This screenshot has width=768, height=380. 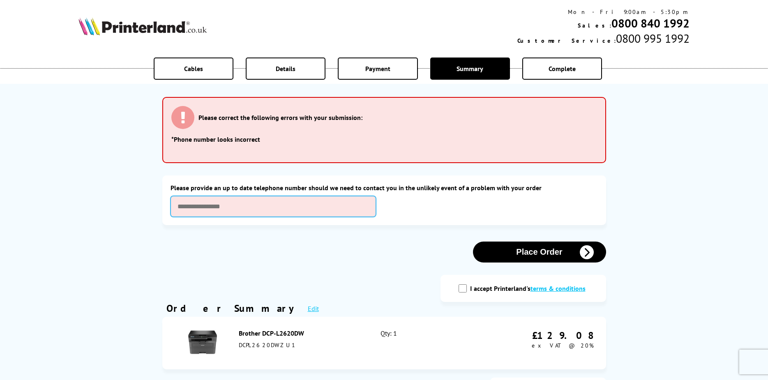 I want to click on div: Qty: 1, so click(x=423, y=343).